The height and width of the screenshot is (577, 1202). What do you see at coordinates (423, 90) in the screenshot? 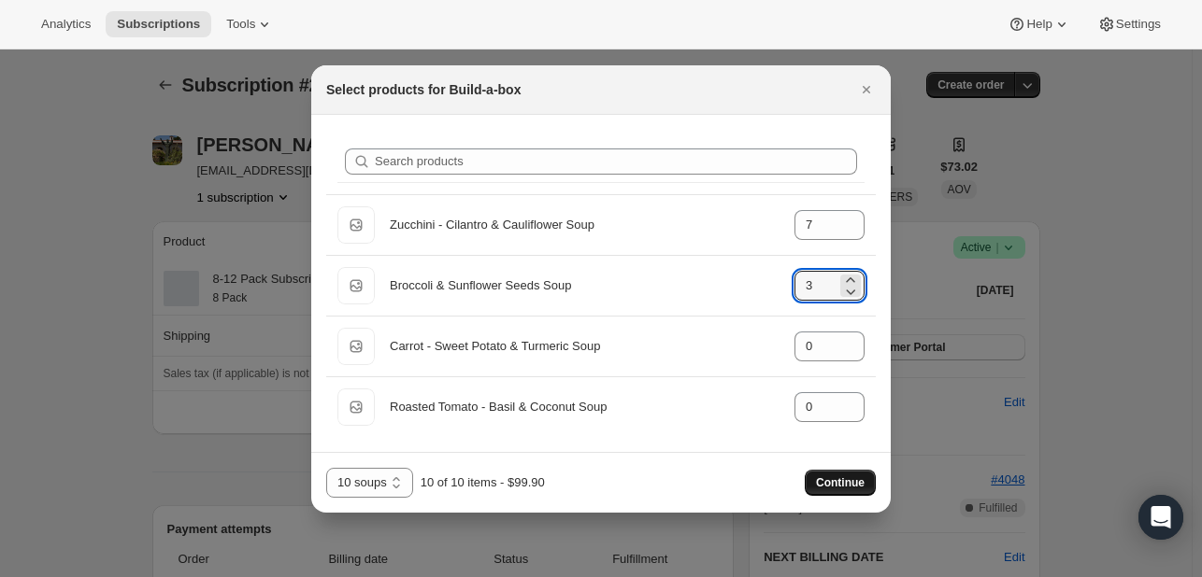
I see `h2: Select products for Build-a-box` at bounding box center [423, 90].